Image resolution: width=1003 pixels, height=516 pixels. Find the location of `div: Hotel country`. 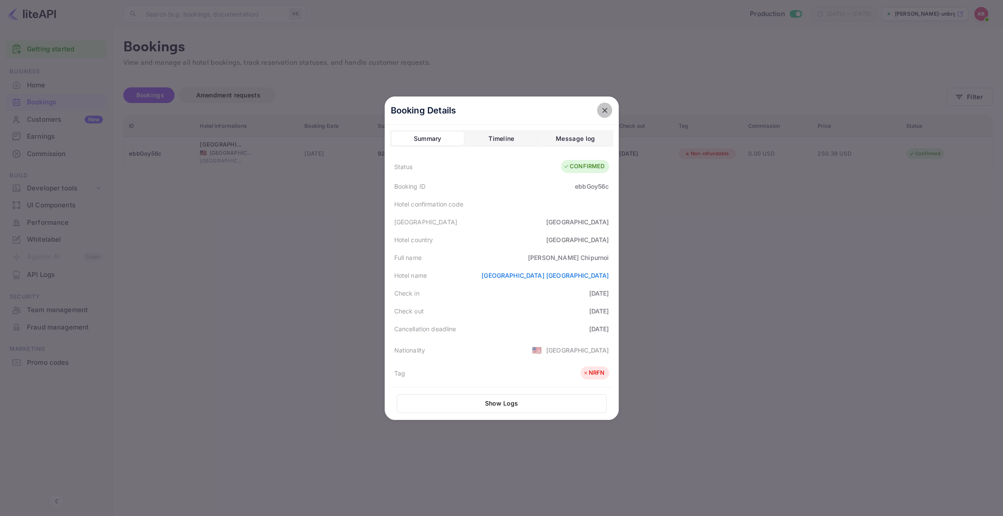

div: Hotel country is located at coordinates (414, 239).